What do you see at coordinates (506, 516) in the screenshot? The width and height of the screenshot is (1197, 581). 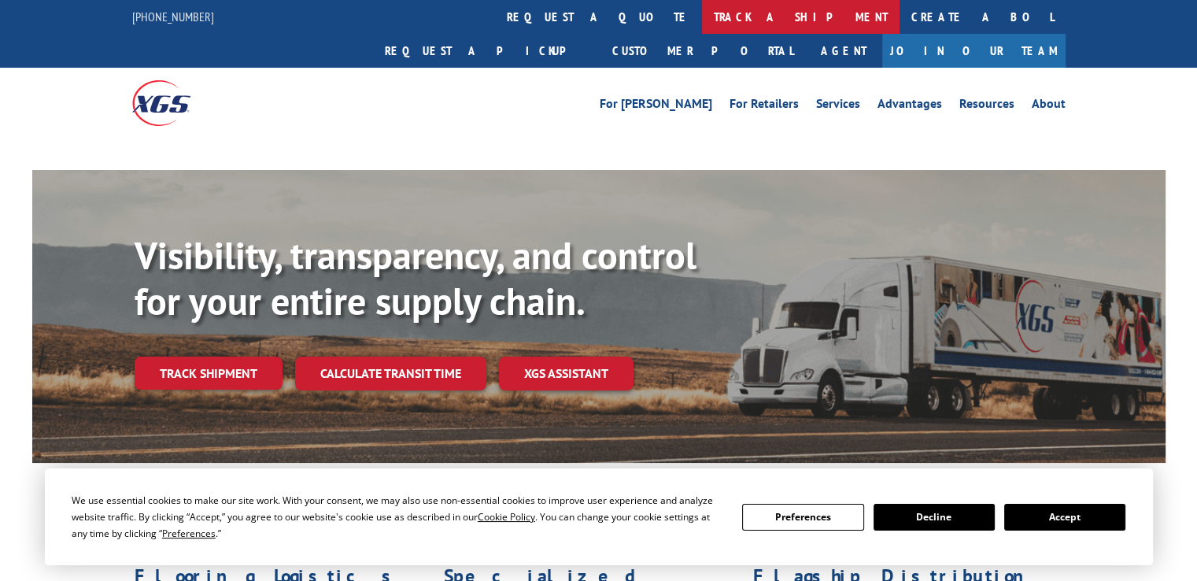 I see `span: Cookie Policy` at bounding box center [506, 516].